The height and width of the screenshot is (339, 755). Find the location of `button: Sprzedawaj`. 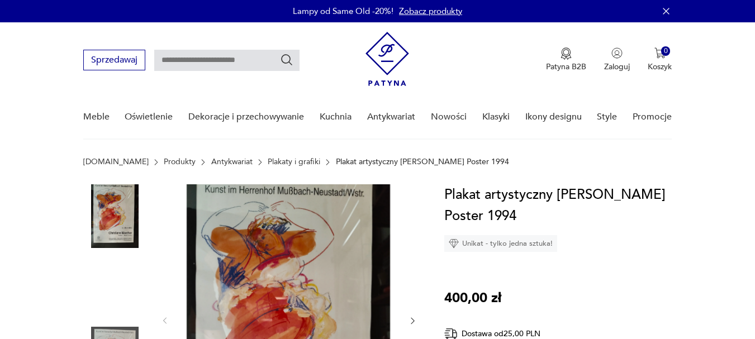

button: Sprzedawaj is located at coordinates (114, 60).